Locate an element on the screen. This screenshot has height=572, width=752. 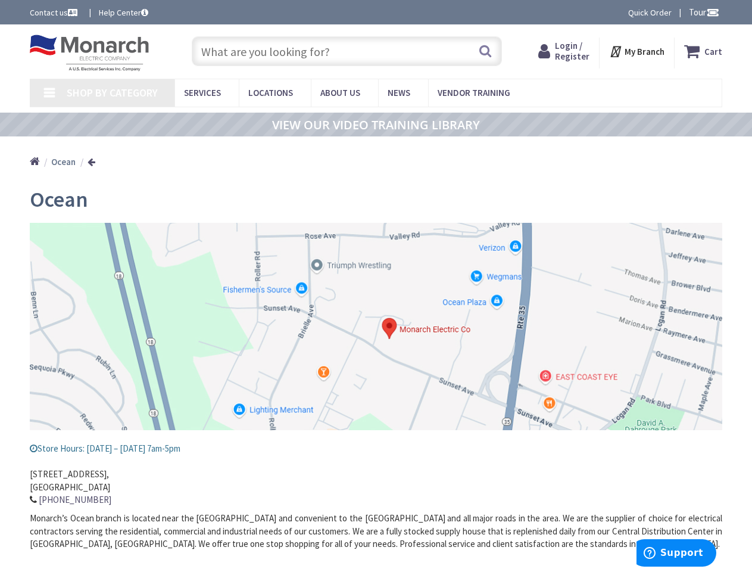
span: Tour is located at coordinates (704, 12).